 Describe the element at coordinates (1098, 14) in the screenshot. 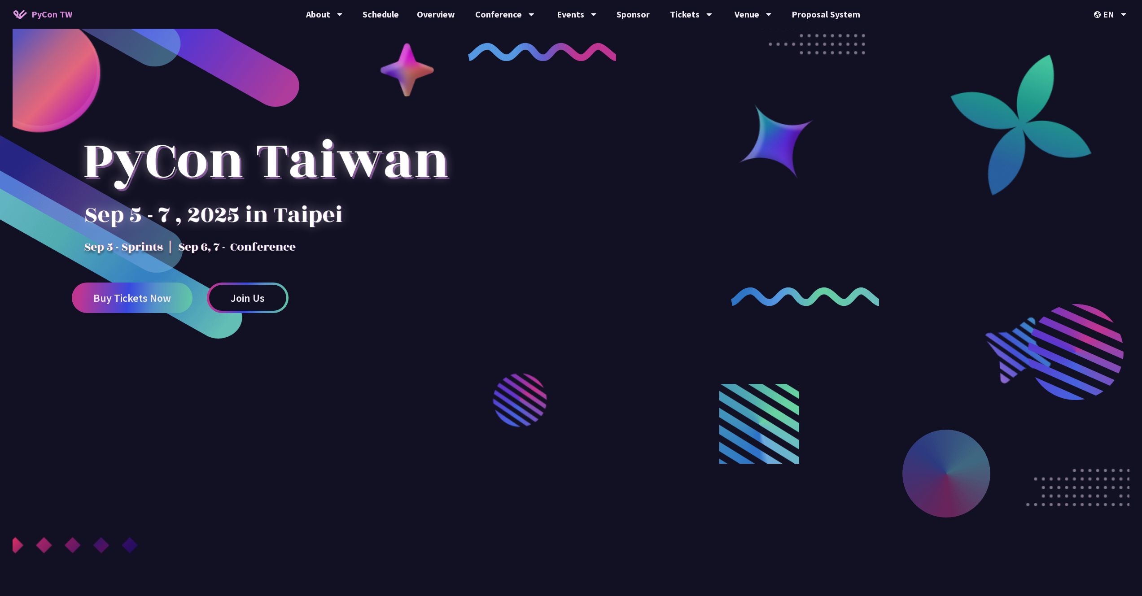

I see `img: Locale Icon` at that location.